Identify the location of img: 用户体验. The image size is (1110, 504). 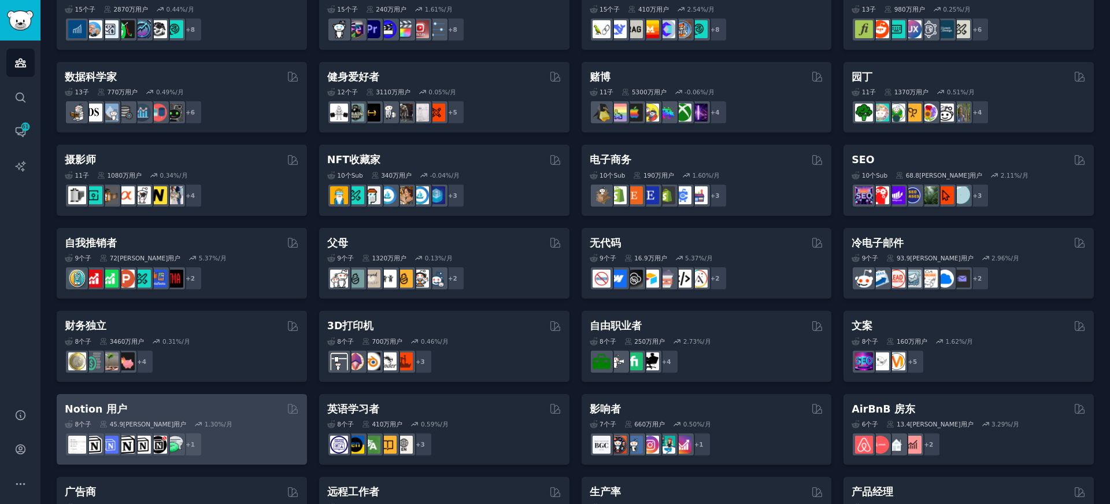
(929, 29).